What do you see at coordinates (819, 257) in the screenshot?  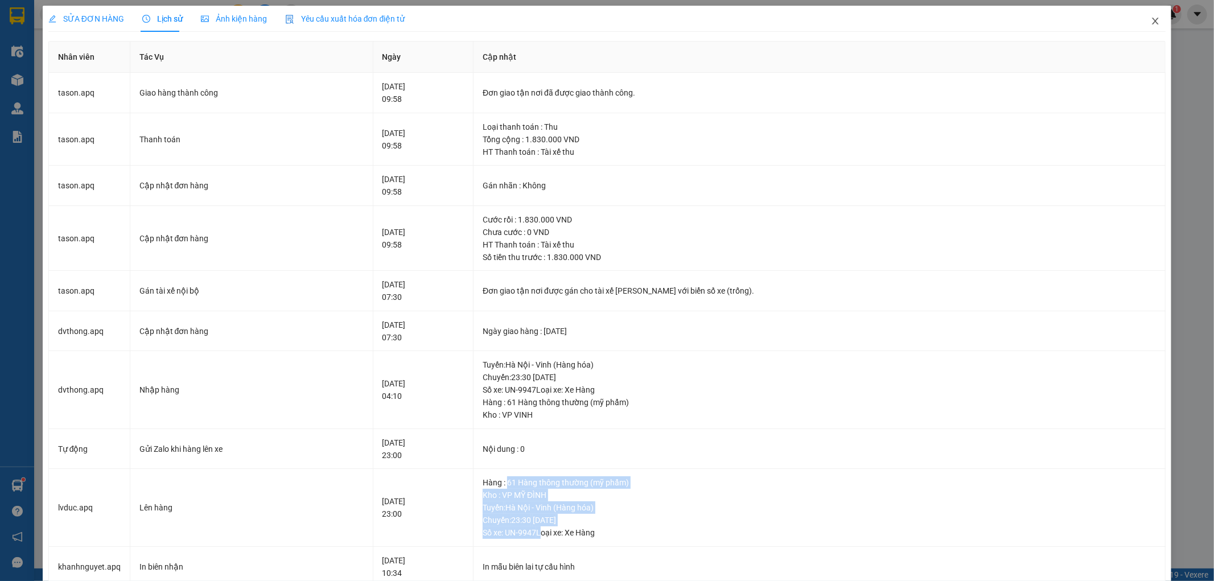 I see `div: Số tiền thu trước : 1.830.000 VND` at bounding box center [819, 257].